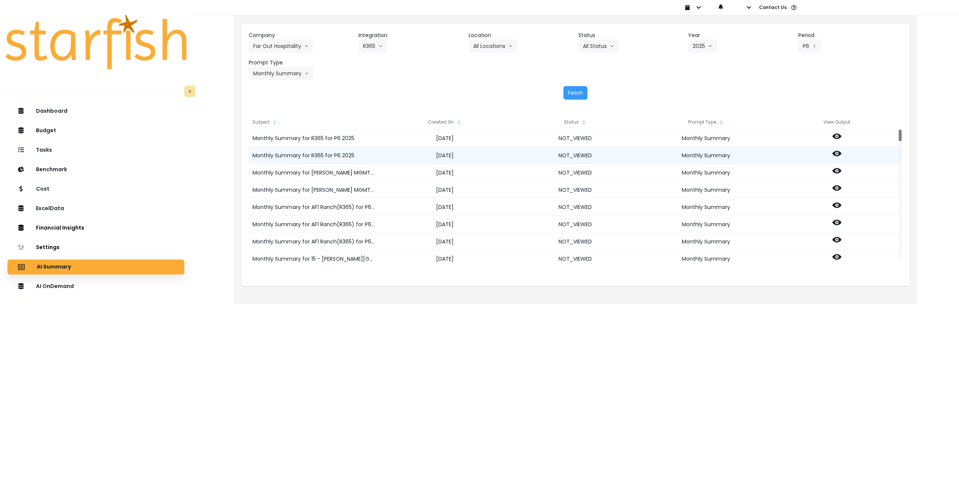  I want to click on div: Subject, so click(314, 122).